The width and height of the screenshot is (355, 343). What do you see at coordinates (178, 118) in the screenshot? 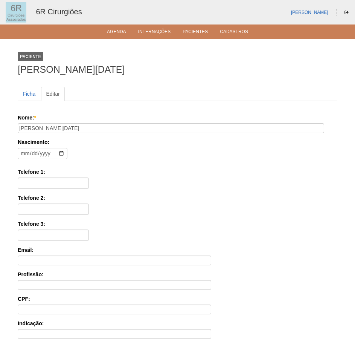
I see `label: Nome:` at bounding box center [178, 118].